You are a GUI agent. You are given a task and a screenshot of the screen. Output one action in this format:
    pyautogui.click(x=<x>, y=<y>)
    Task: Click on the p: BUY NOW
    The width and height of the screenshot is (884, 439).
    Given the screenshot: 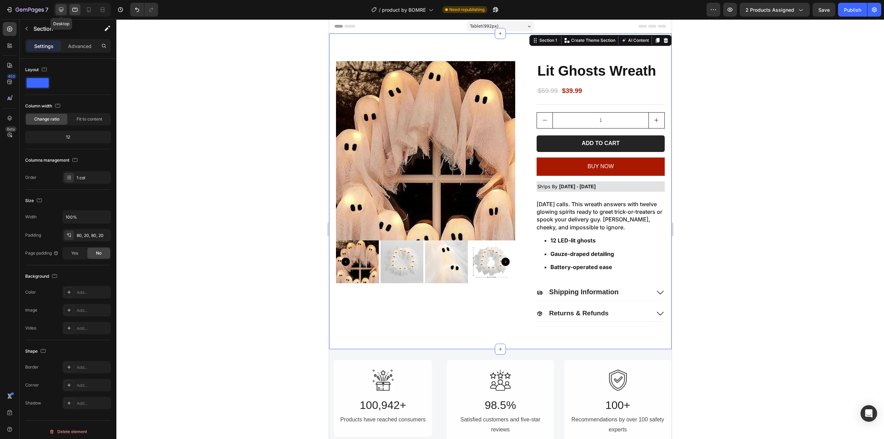 What is the action you would take?
    pyautogui.click(x=271, y=147)
    